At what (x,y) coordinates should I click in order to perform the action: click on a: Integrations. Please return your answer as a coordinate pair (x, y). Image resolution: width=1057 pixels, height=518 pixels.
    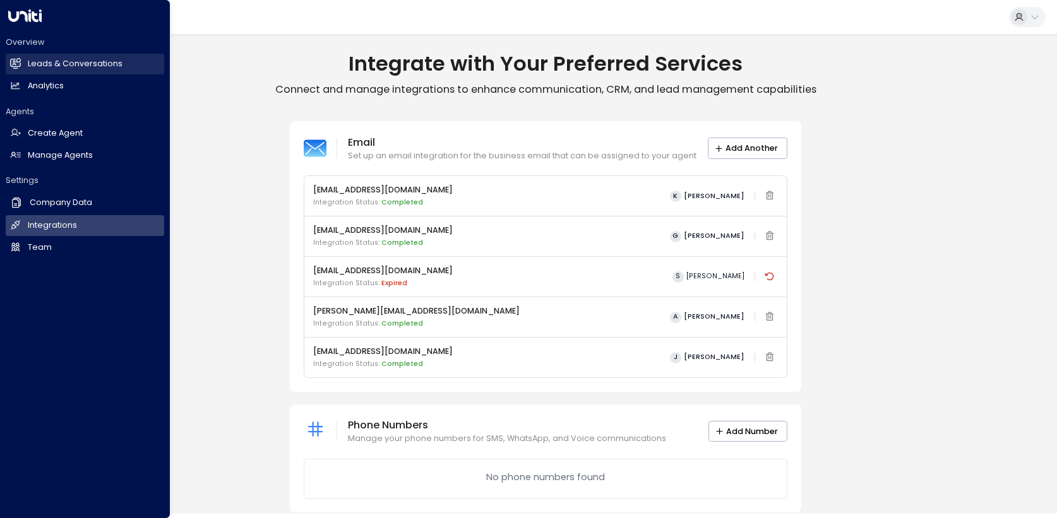
    Looking at the image, I should click on (85, 225).